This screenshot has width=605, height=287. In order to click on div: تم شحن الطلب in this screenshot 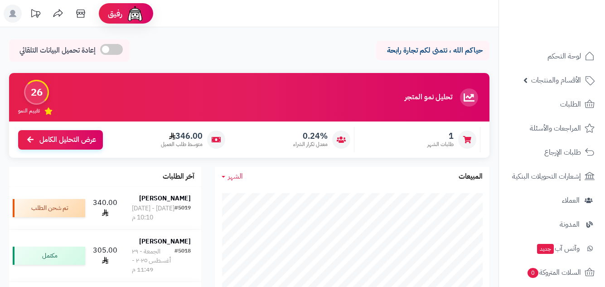, I will do `click(49, 208)`.